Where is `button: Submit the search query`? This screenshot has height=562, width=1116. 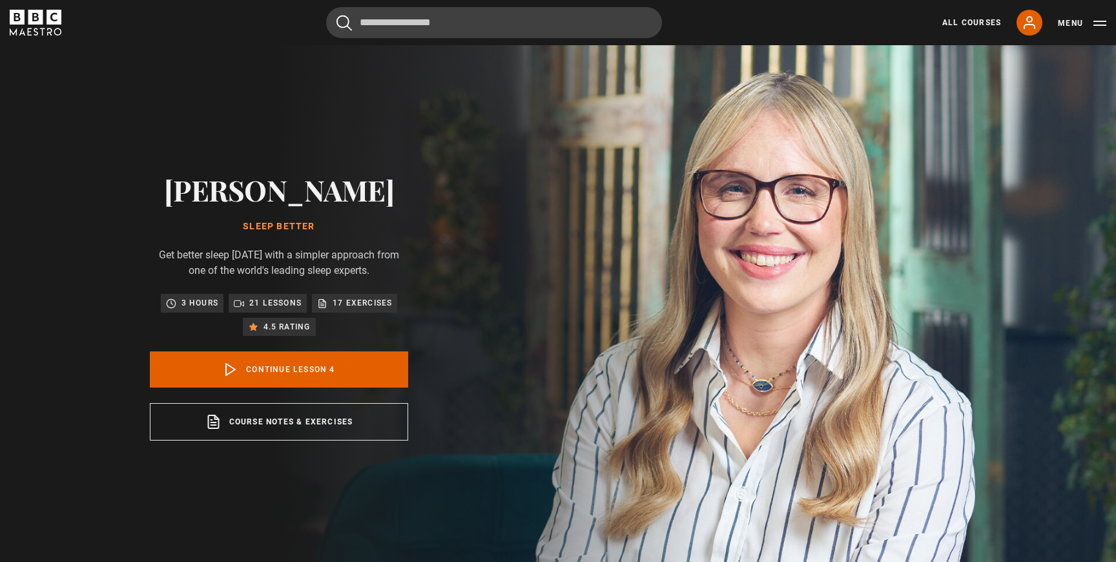
button: Submit the search query is located at coordinates (344, 23).